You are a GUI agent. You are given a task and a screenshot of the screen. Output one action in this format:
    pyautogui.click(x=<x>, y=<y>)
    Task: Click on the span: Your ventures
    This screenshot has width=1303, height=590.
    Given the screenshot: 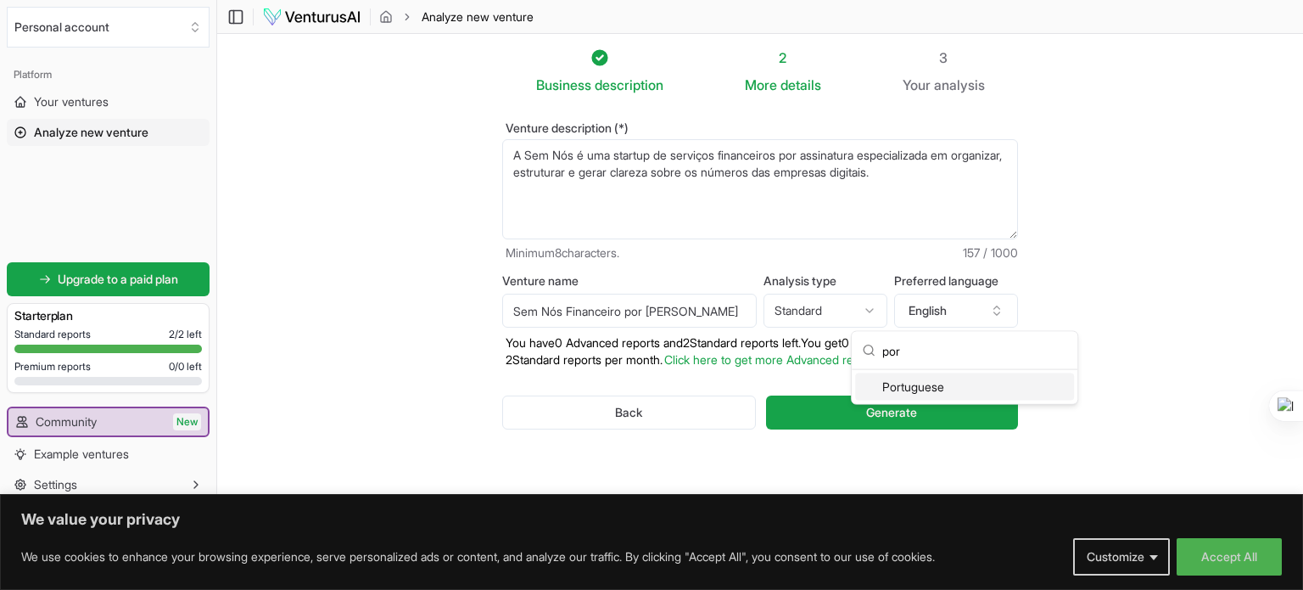 What is the action you would take?
    pyautogui.click(x=71, y=102)
    